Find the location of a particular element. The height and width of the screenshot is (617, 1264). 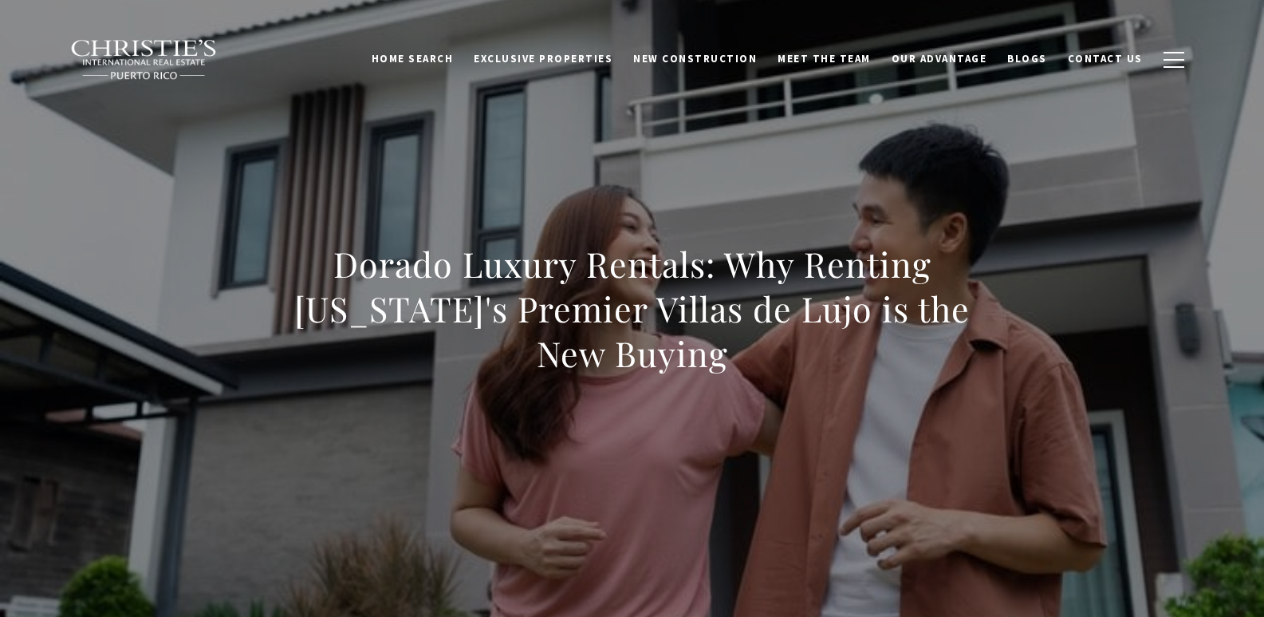

img: Christie's International Real Estate black text logo is located at coordinates (144, 60).